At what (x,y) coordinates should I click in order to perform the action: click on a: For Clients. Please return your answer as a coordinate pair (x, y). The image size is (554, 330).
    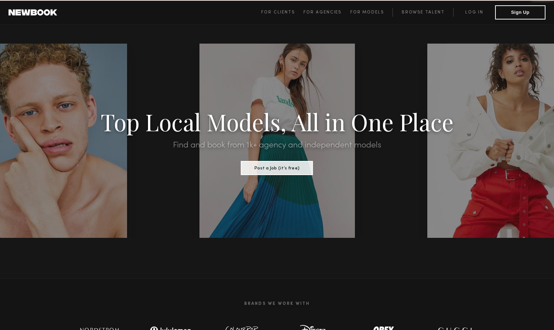
    Looking at the image, I should click on (282, 12).